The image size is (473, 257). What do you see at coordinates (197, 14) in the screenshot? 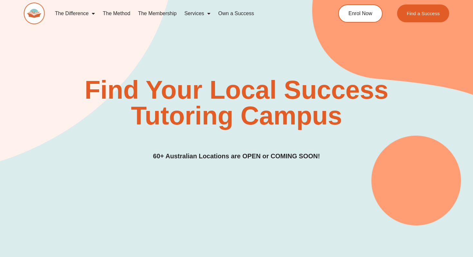
I see `a: Services` at bounding box center [197, 14].